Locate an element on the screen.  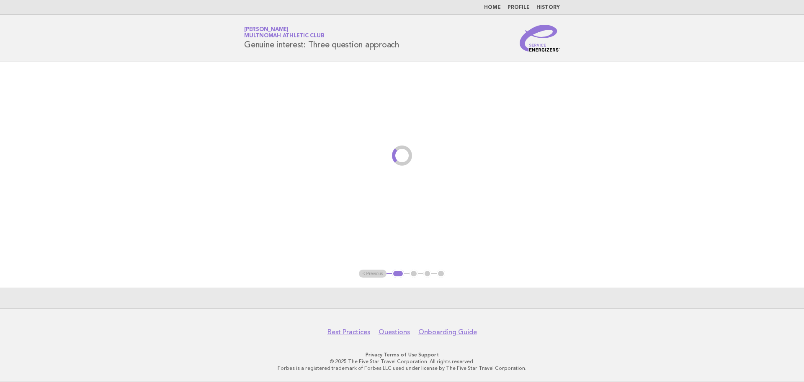
img: Service Energizers is located at coordinates (540, 38).